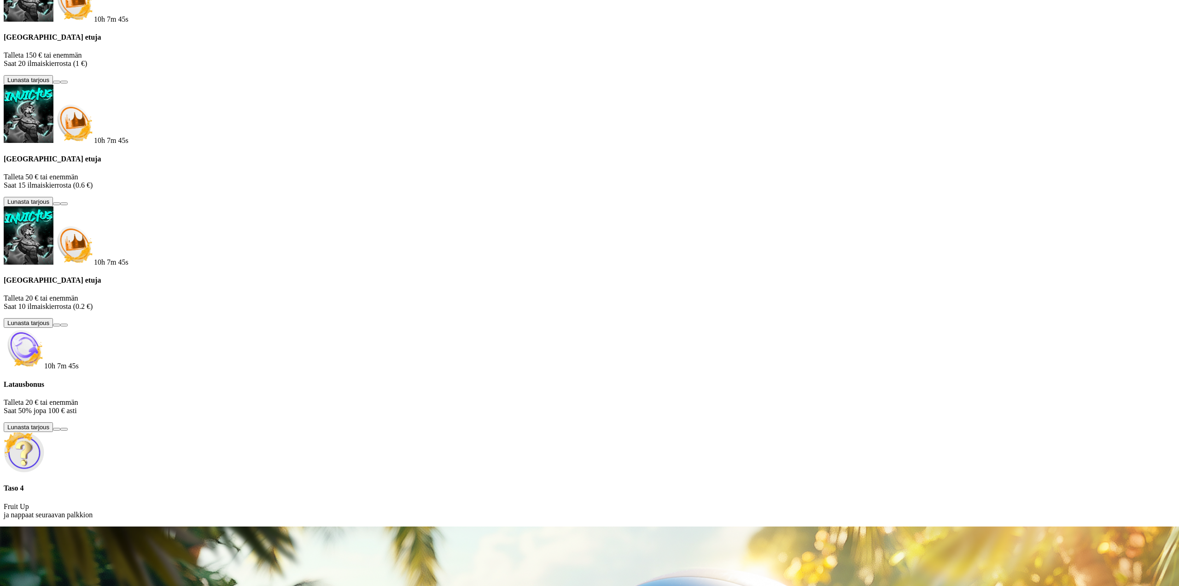  What do you see at coordinates (590, 488) in the screenshot?
I see `h4: Taso 4` at bounding box center [590, 488].